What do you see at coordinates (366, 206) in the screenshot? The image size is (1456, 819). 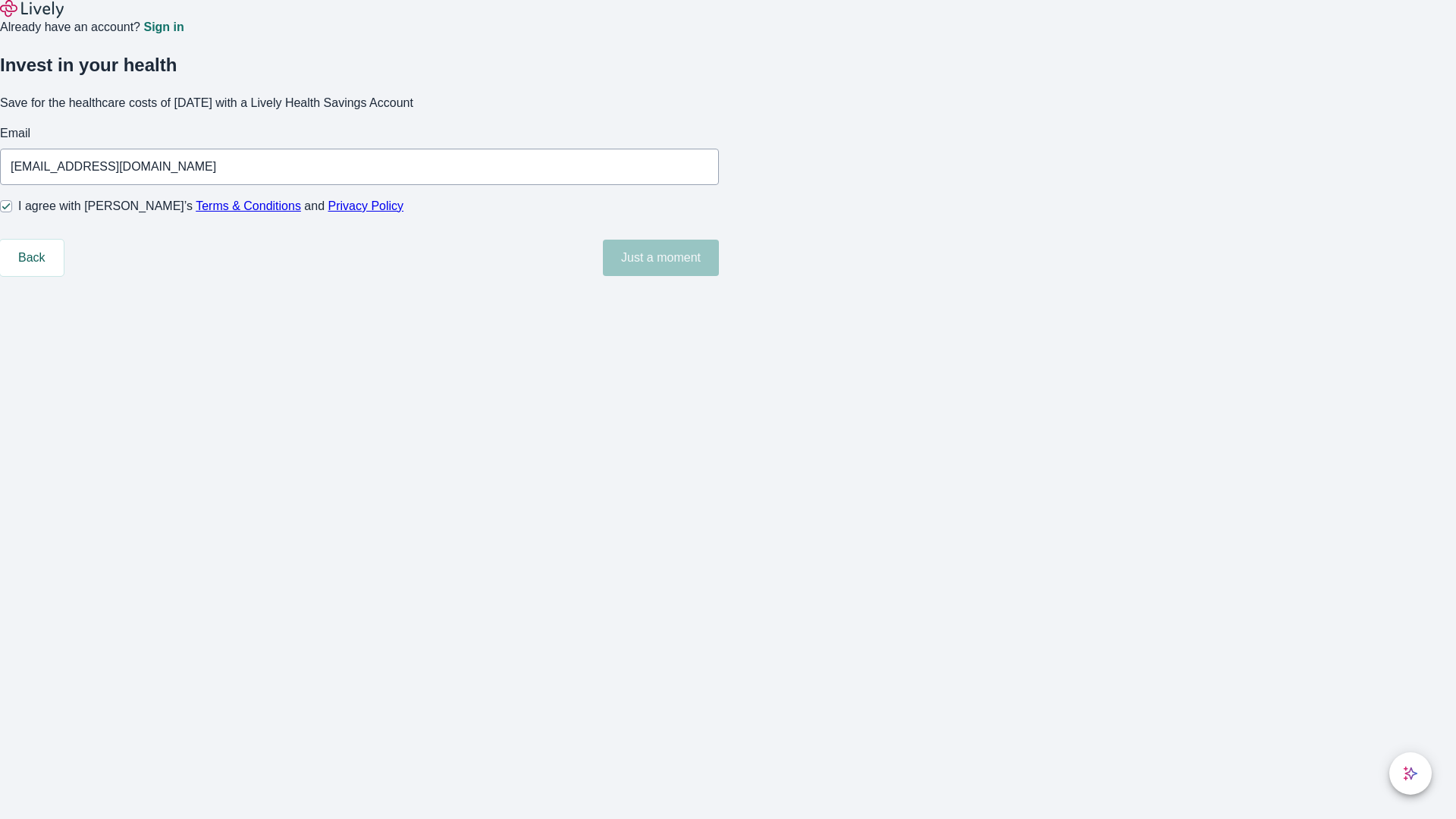 I see `a: Privacy Policy` at bounding box center [366, 206].